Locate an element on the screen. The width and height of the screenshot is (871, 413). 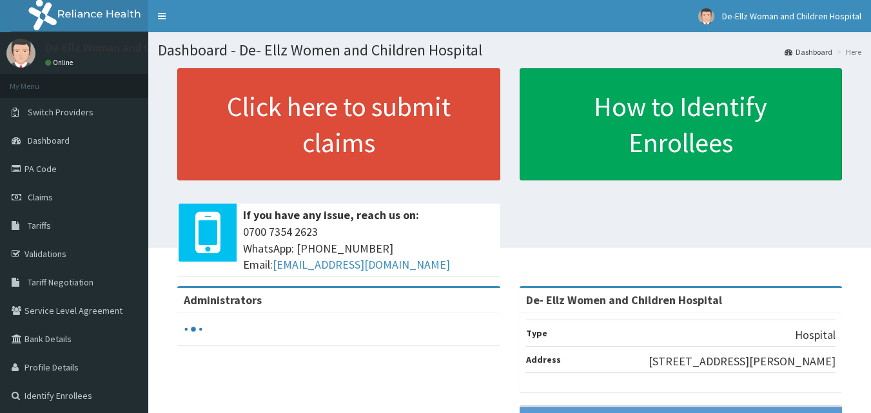
a: Online is located at coordinates (61, 63).